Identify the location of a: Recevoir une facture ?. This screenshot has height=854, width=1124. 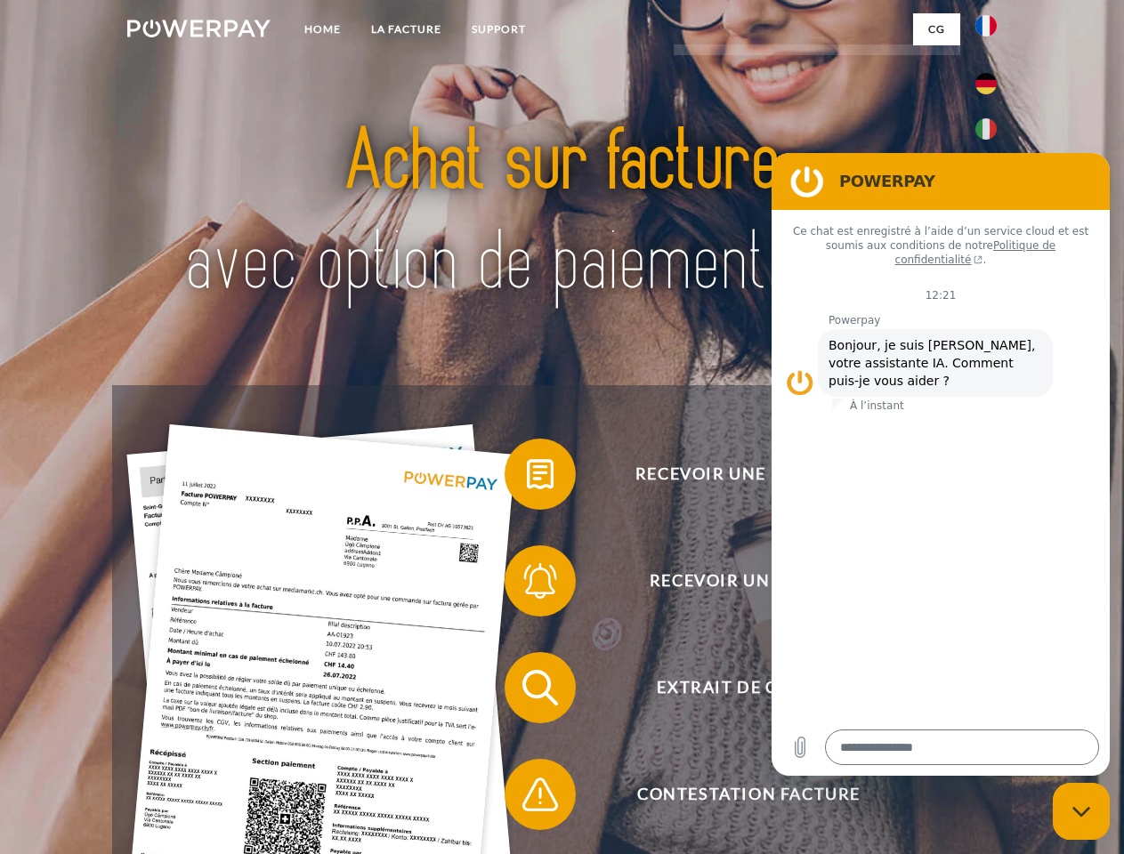
(736, 474).